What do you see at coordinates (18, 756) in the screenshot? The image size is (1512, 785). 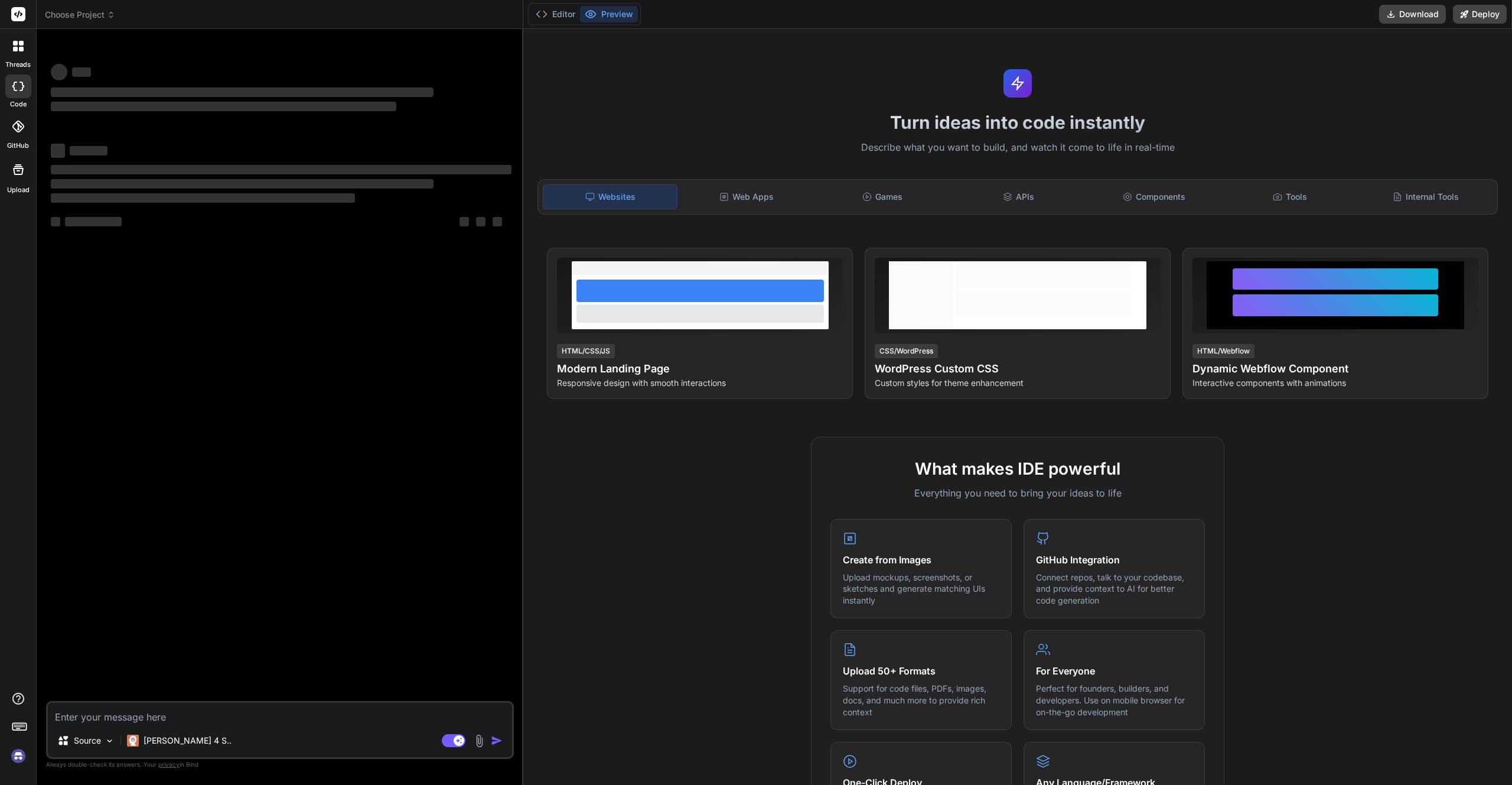 I see `img: signin` at bounding box center [18, 756].